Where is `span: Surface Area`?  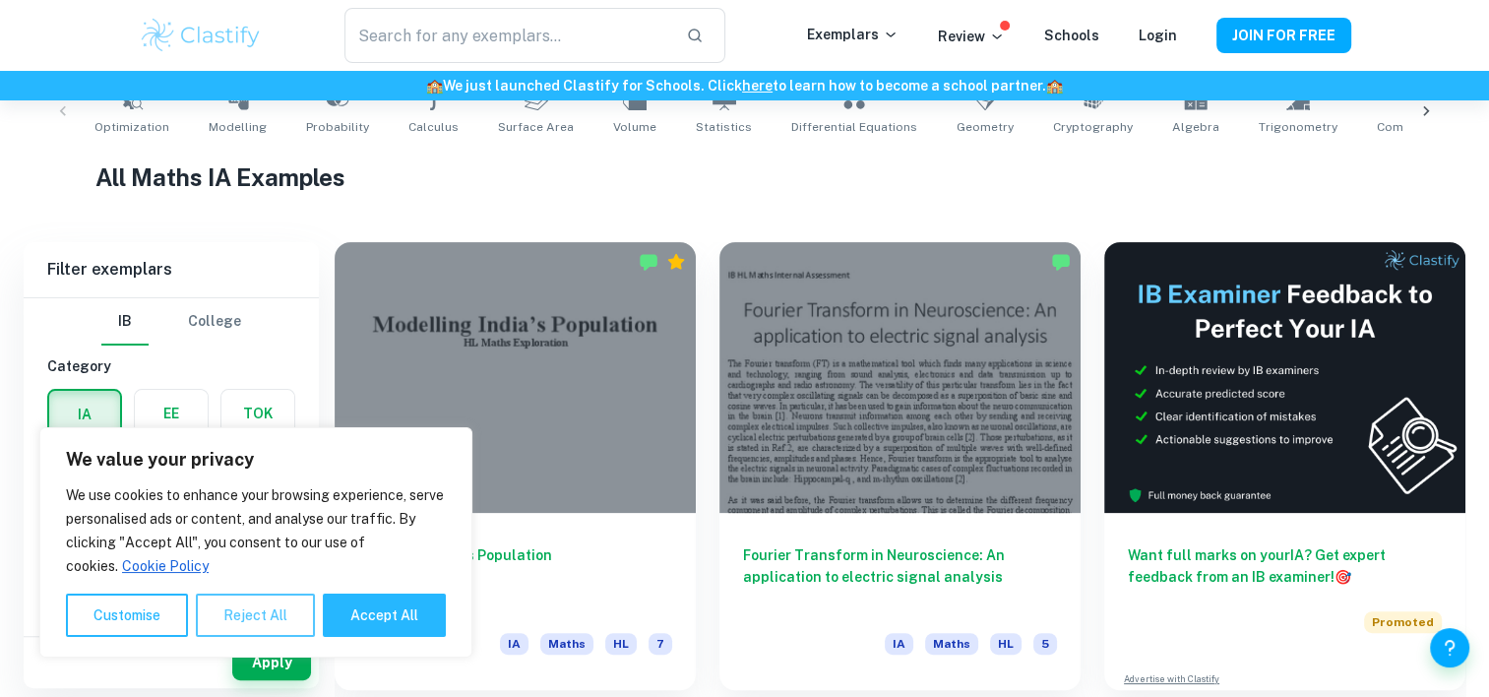 span: Surface Area is located at coordinates (535, 127).